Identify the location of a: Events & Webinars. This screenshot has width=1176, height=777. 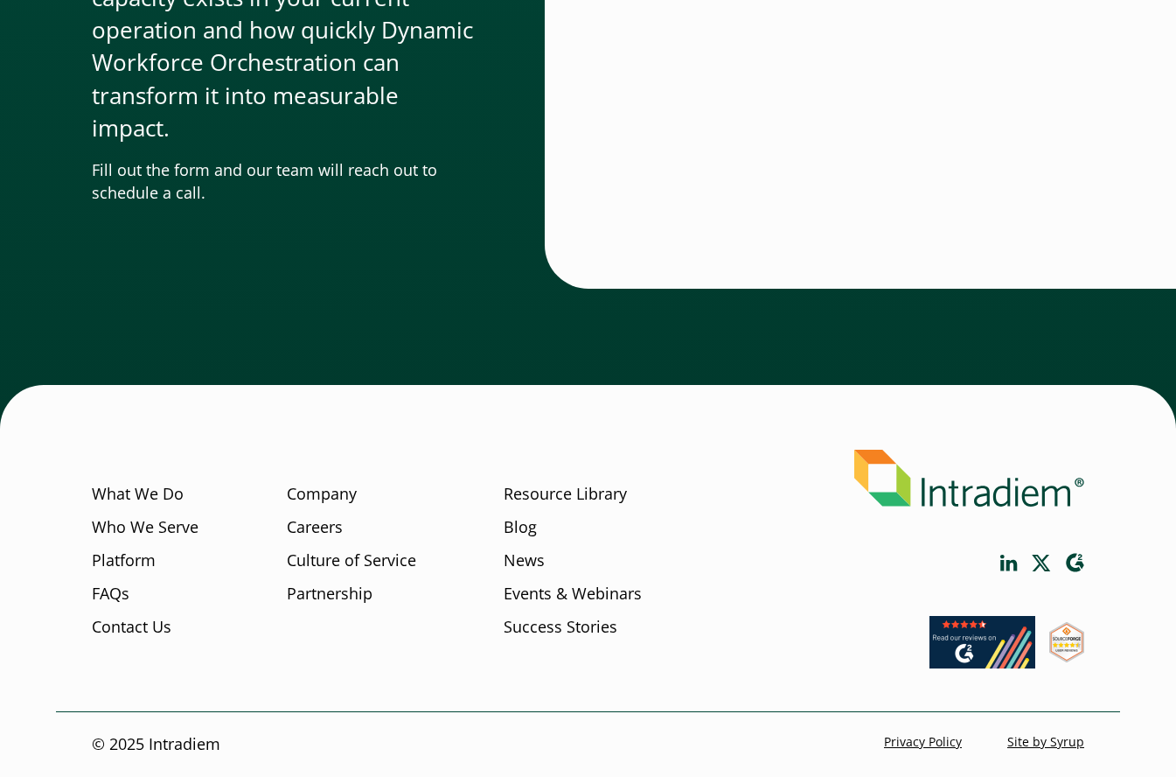
(573, 593).